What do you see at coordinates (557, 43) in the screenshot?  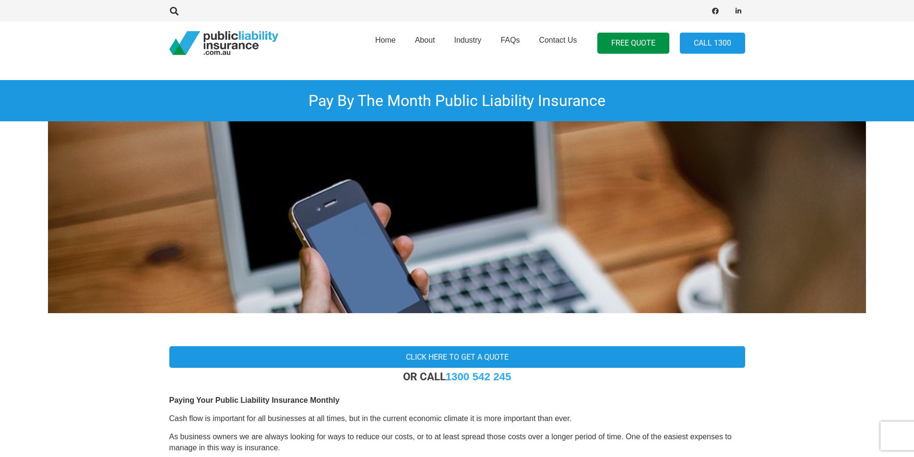 I see `a: Contact Us` at bounding box center [557, 43].